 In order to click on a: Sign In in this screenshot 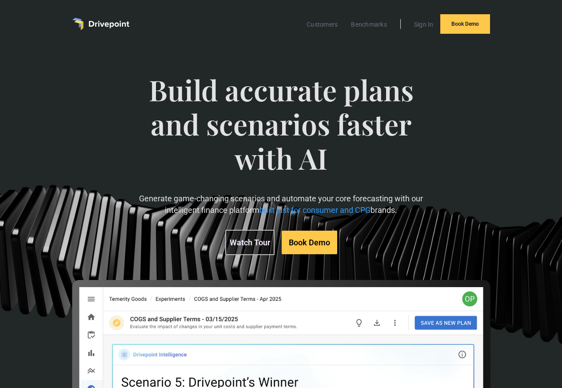, I will do `click(424, 24)`.